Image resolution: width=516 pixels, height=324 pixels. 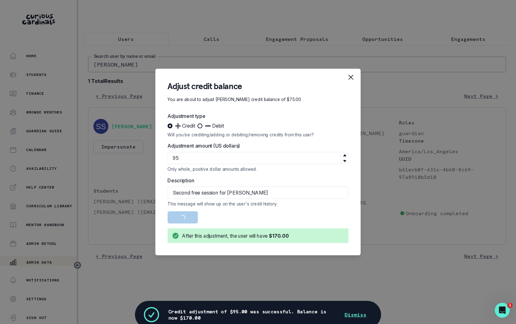 I want to click on div: Only whole, positive dollar amounts allowed., so click(x=258, y=169).